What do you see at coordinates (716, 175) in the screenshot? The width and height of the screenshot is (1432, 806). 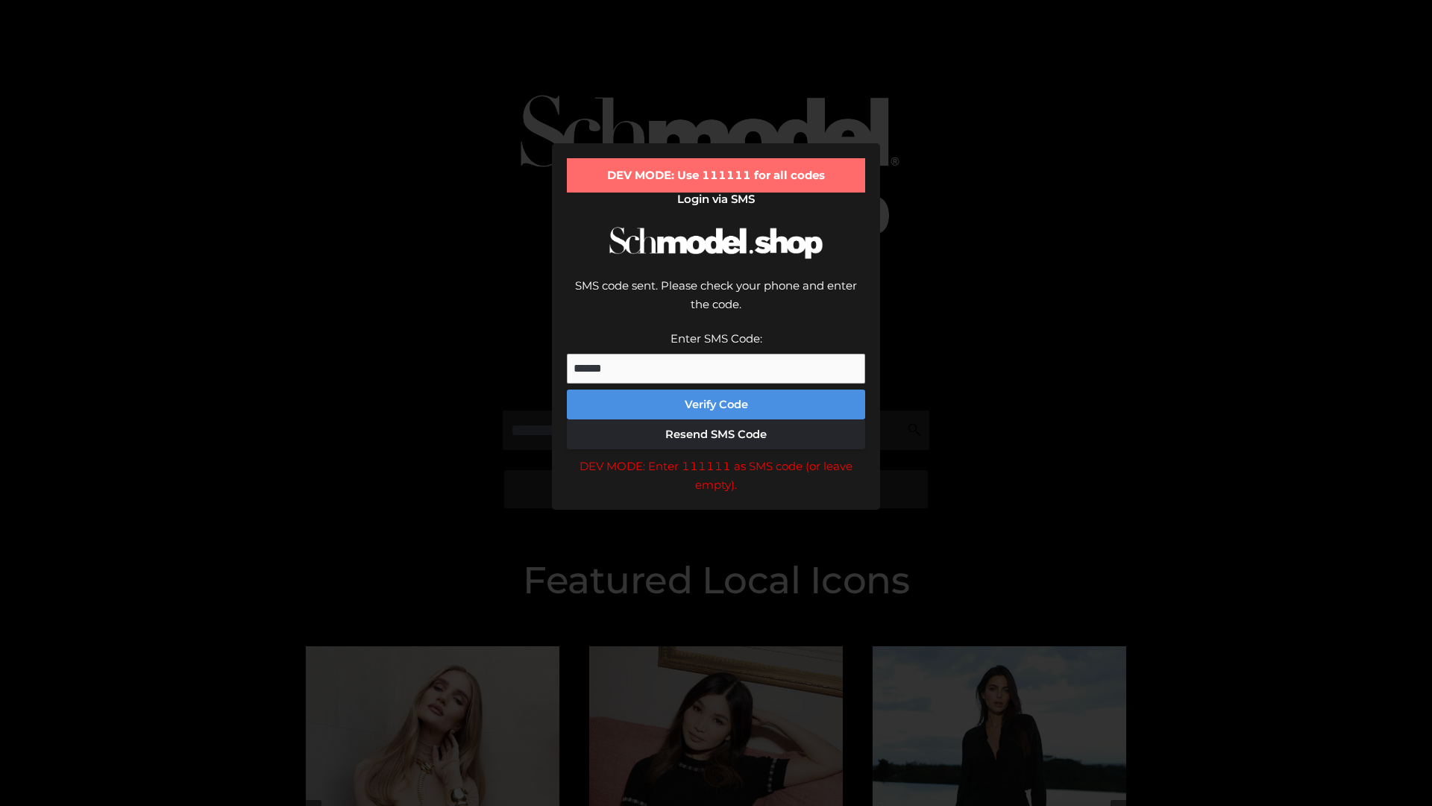 I see `div: DEV MODE: Use 111111 for all codes` at bounding box center [716, 175].